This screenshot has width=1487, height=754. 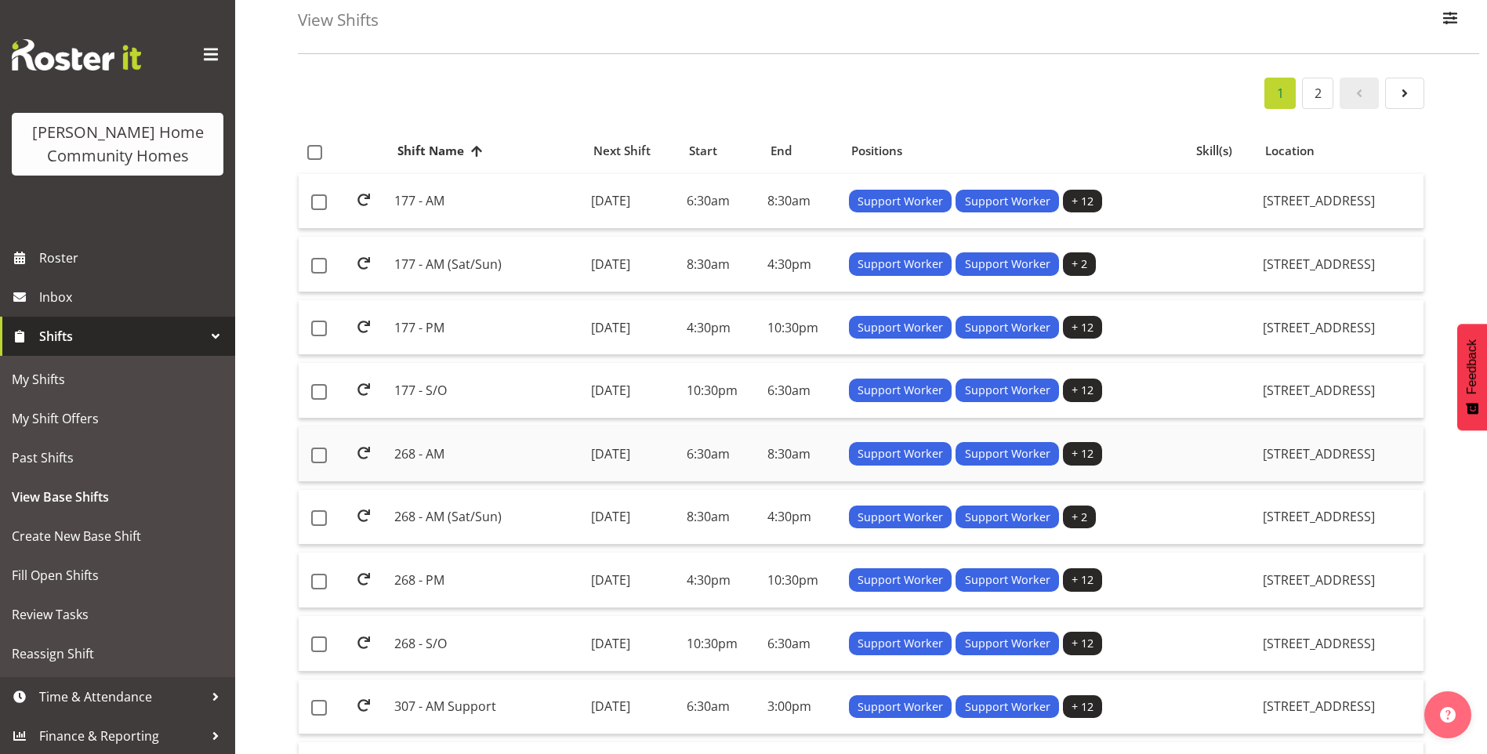 I want to click on button: Filter Employees, so click(x=1450, y=20).